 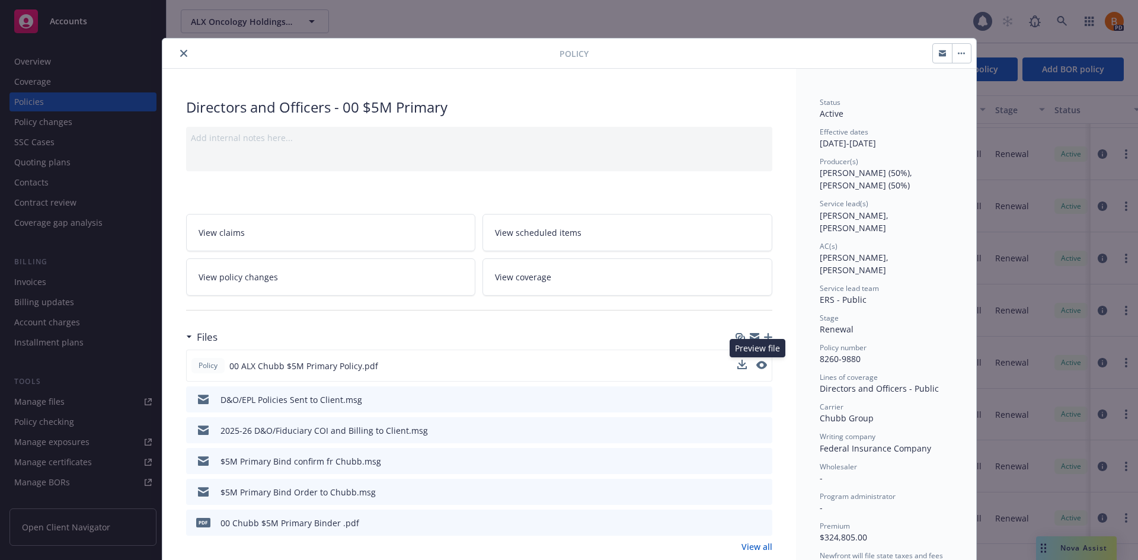 I want to click on span: View coverage, so click(x=523, y=277).